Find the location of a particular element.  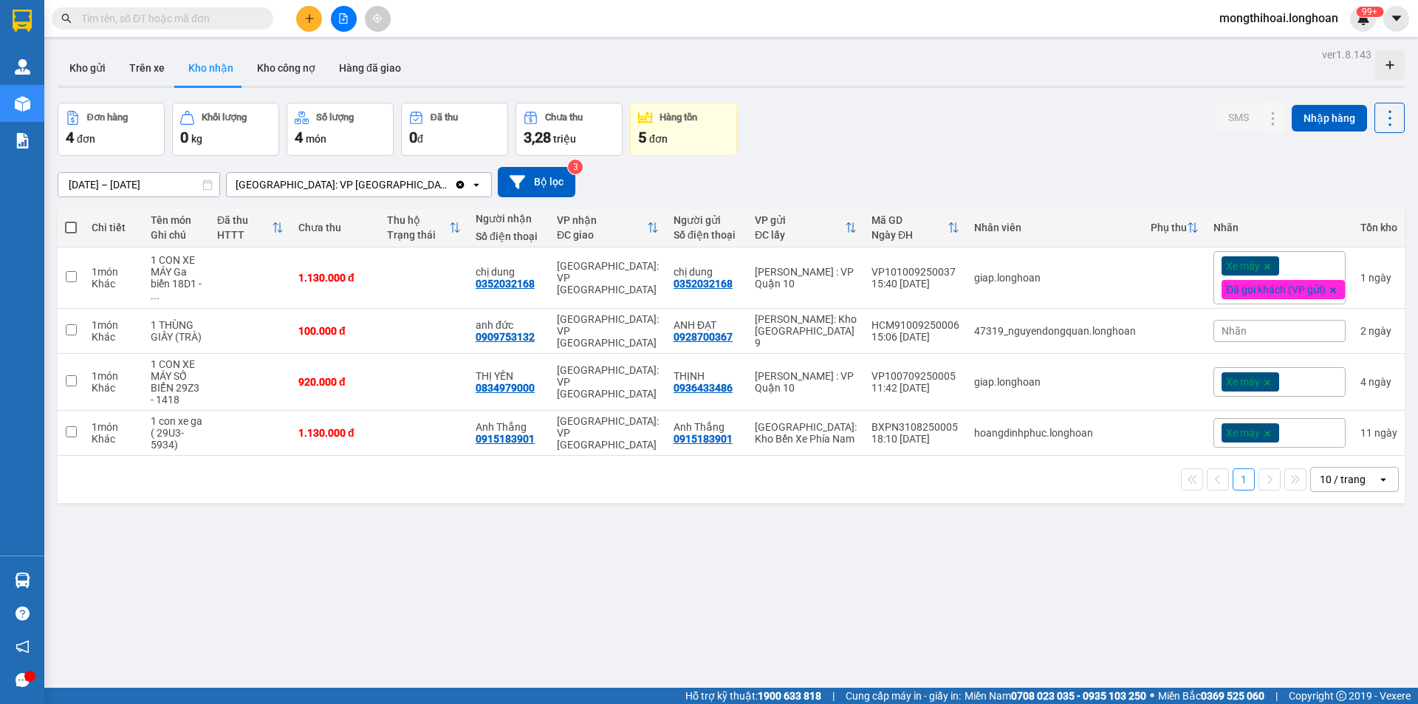

div: 11 is located at coordinates (1378, 433).